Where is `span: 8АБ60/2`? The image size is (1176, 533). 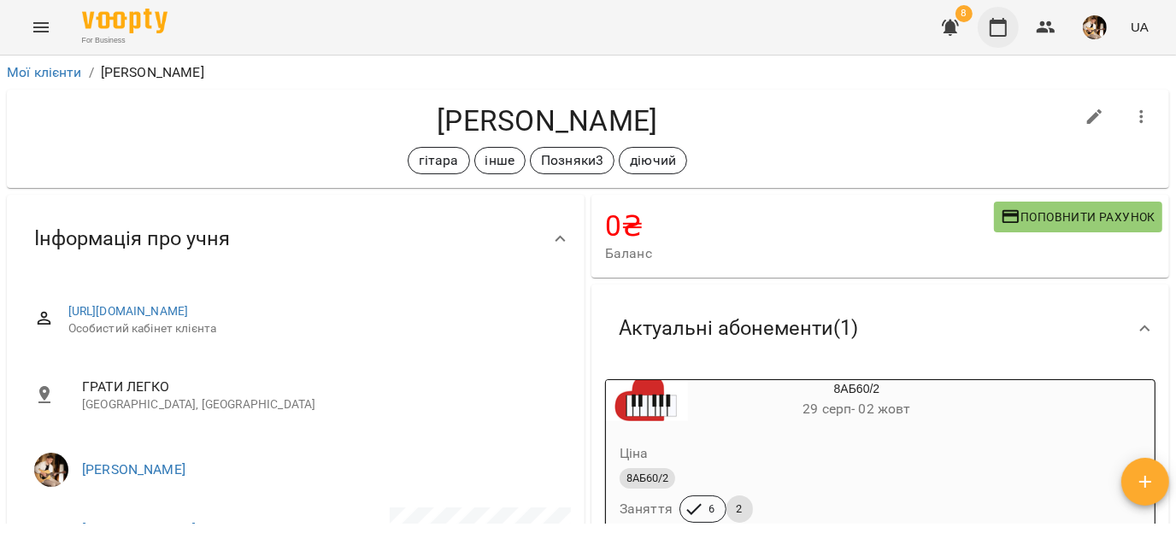 span: 8АБ60/2 is located at coordinates (647, 479).